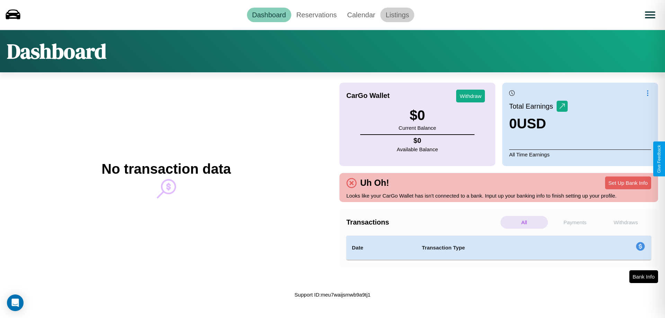 The height and width of the screenshot is (318, 665). Describe the element at coordinates (575, 222) in the screenshot. I see `p: Payments` at that location.